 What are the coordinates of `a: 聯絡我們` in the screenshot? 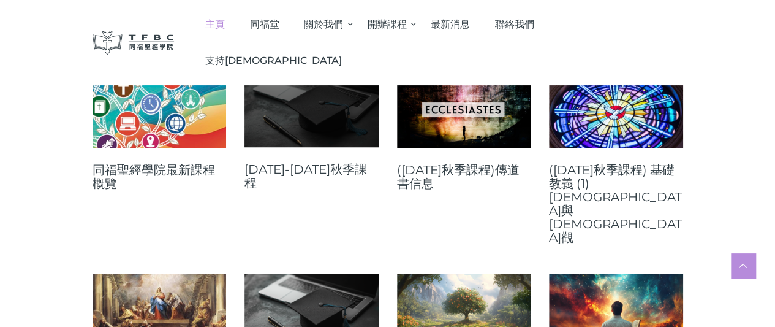 It's located at (514, 24).